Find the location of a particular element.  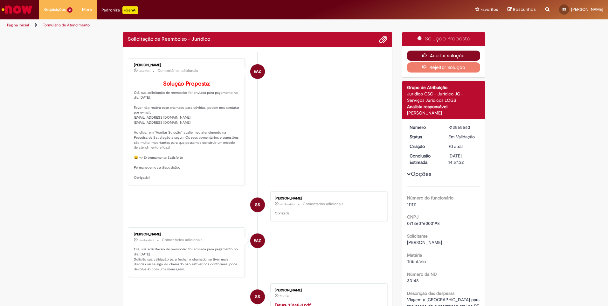

button: Aceitar solução is located at coordinates (444, 56).